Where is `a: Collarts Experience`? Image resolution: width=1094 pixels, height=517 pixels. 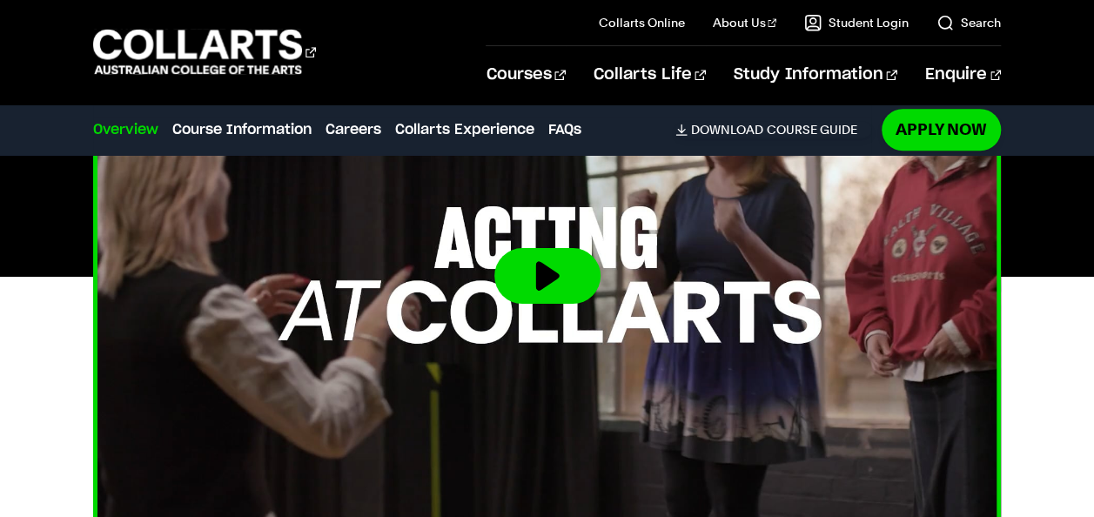
a: Collarts Experience is located at coordinates (465, 130).